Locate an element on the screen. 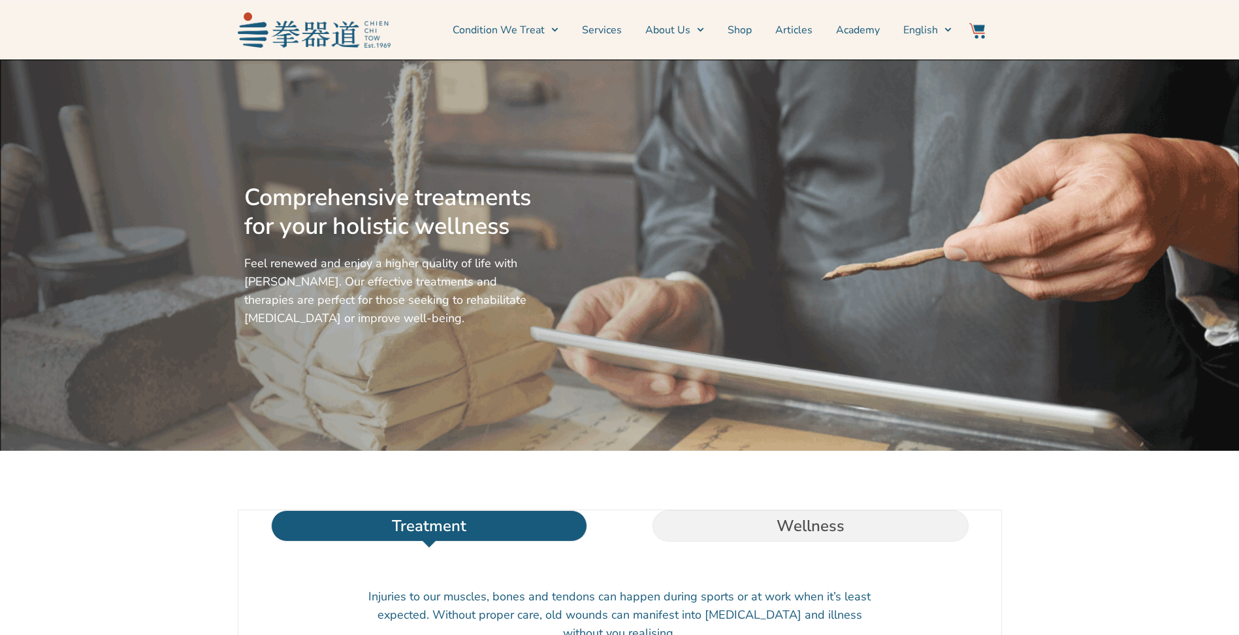  a: Academy is located at coordinates (858, 30).